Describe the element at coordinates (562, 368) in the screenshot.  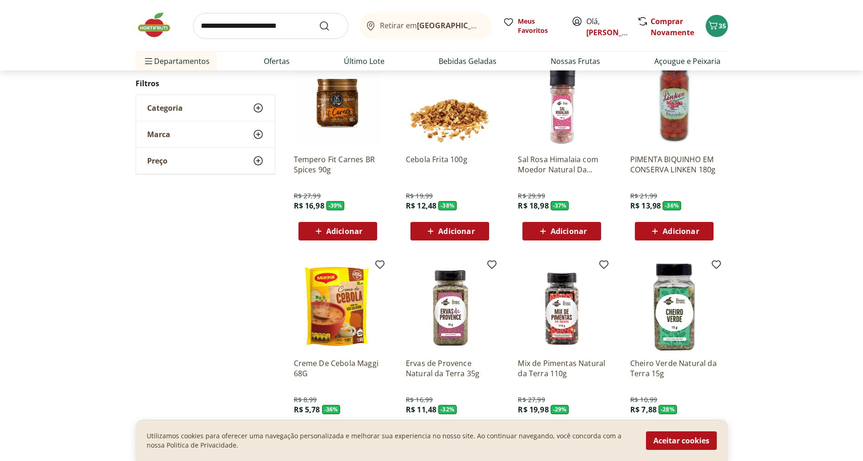
I see `a: Mix de Pimentas Natural da Terra 110g` at that location.